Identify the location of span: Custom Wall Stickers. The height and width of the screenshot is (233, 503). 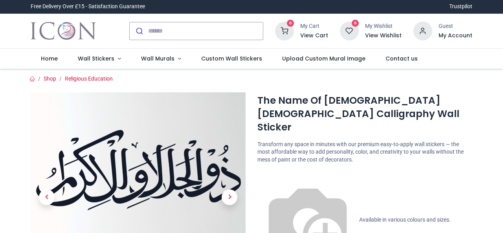
(231, 59).